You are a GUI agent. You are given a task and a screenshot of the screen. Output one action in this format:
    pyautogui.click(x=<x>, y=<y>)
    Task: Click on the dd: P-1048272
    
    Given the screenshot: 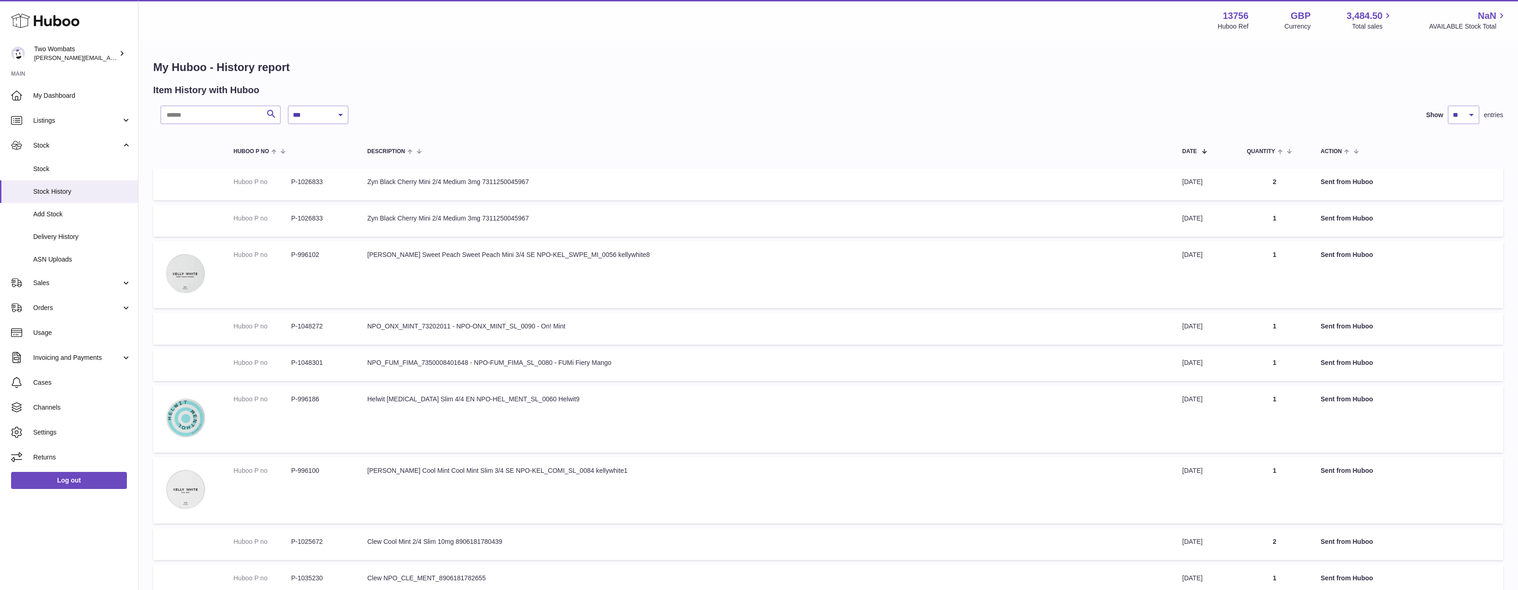 What is the action you would take?
    pyautogui.click(x=320, y=326)
    